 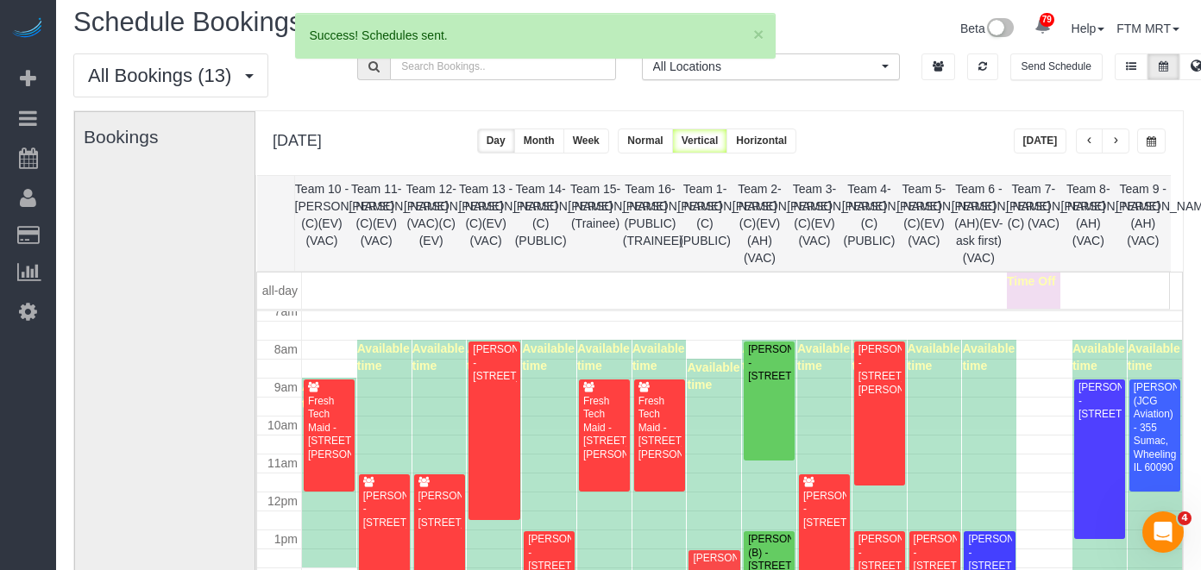 I want to click on span: 9am, so click(x=286, y=387).